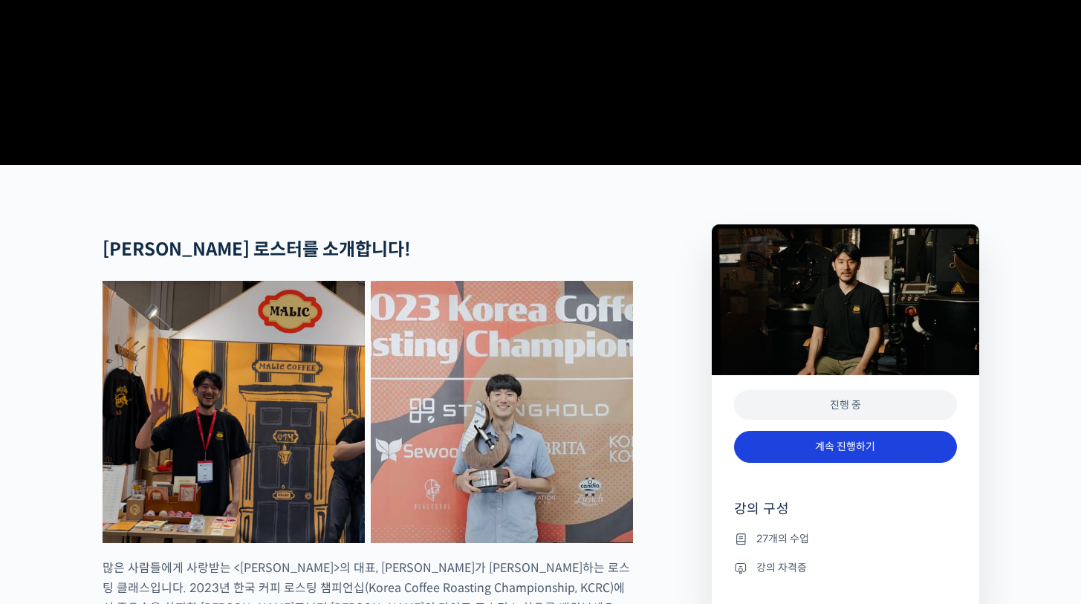  What do you see at coordinates (51, 490) in the screenshot?
I see `a: 홈` at bounding box center [51, 490].